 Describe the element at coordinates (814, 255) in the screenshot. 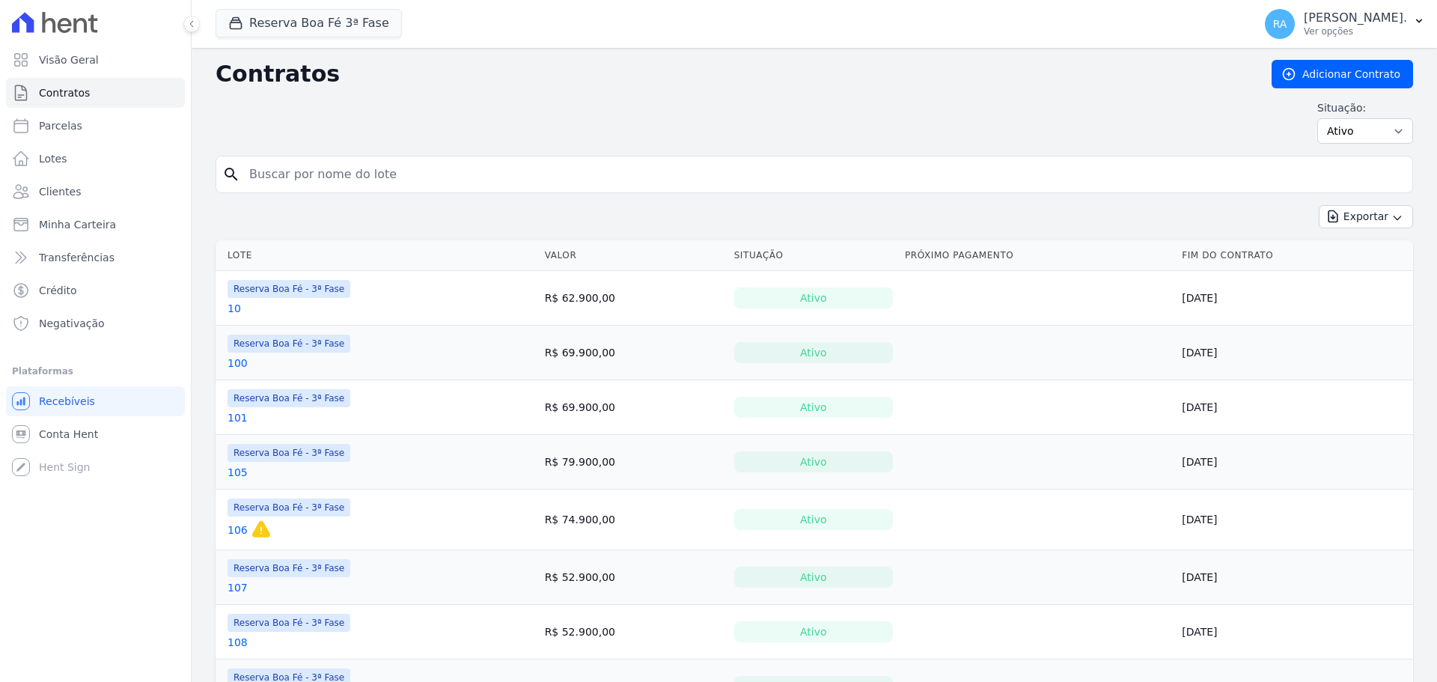

I see `th: Situação` at that location.